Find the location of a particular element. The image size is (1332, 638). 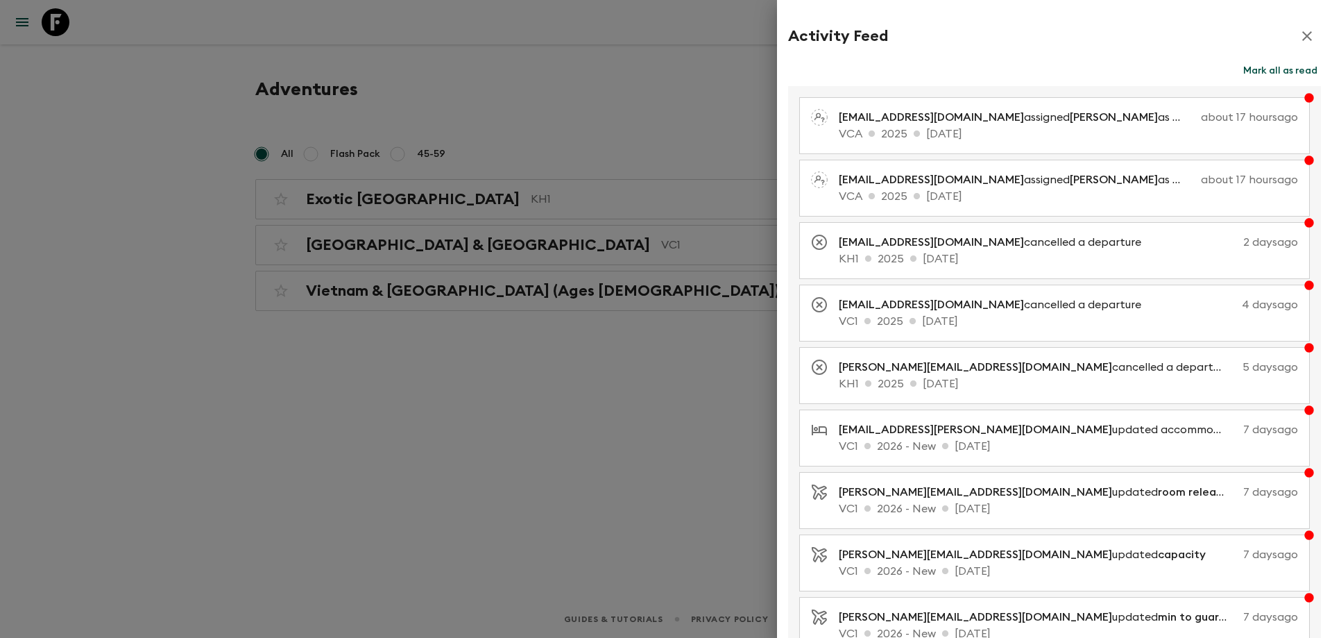

span: capacity is located at coordinates (1182, 554).